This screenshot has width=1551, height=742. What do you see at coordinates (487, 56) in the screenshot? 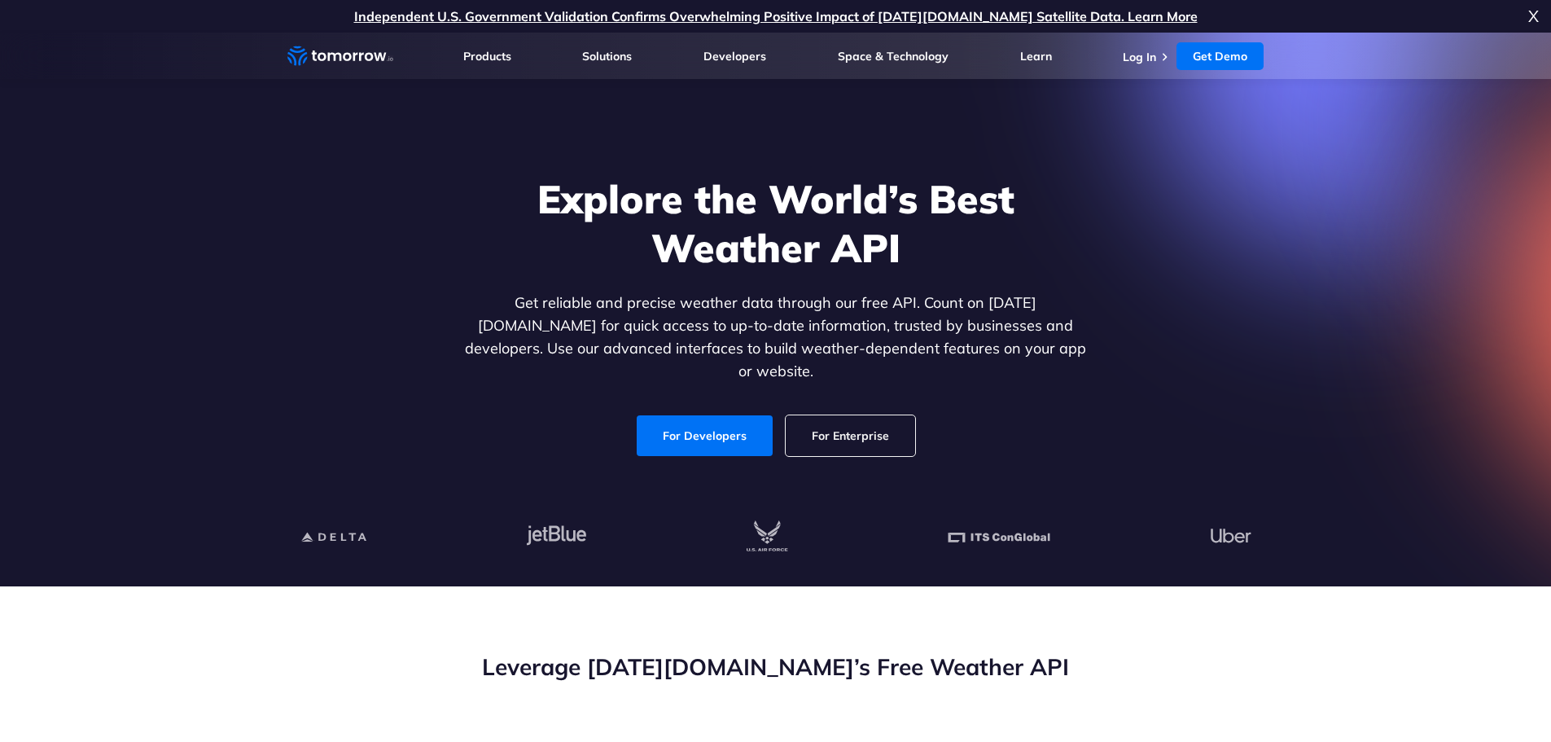
I see `a: Products` at bounding box center [487, 56].